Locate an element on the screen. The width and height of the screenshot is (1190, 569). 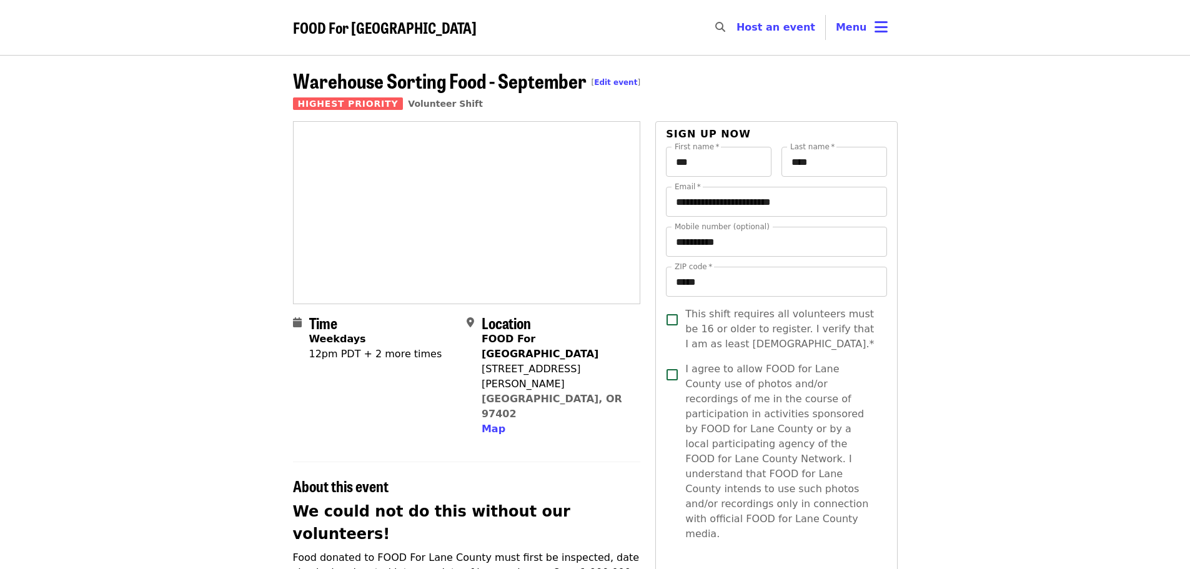
i: bars icon is located at coordinates (881, 27).